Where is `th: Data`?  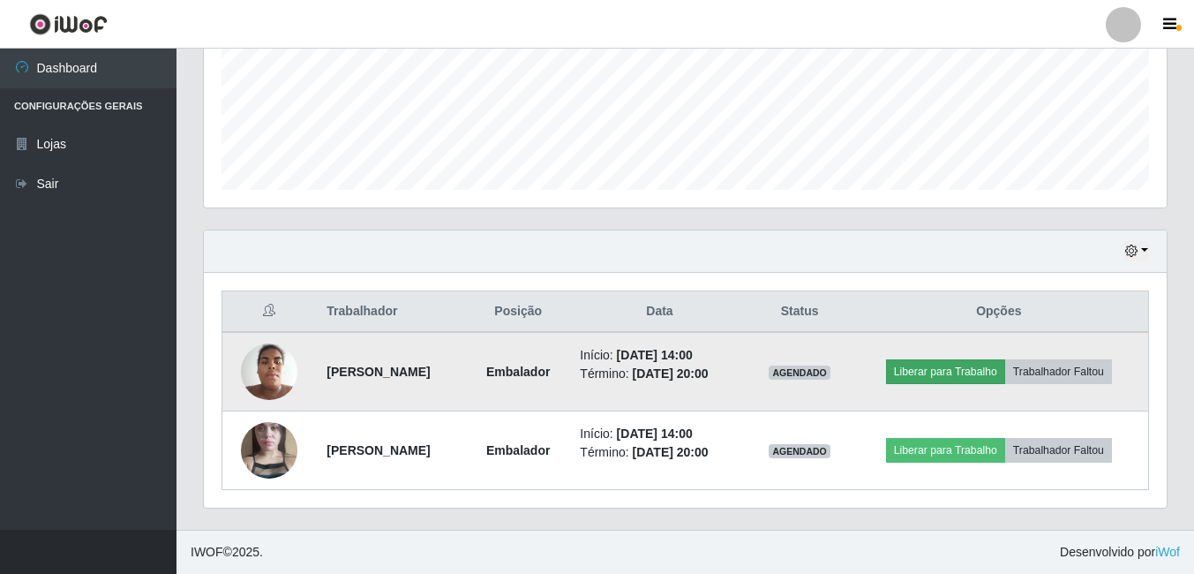
th: Data is located at coordinates (659, 311).